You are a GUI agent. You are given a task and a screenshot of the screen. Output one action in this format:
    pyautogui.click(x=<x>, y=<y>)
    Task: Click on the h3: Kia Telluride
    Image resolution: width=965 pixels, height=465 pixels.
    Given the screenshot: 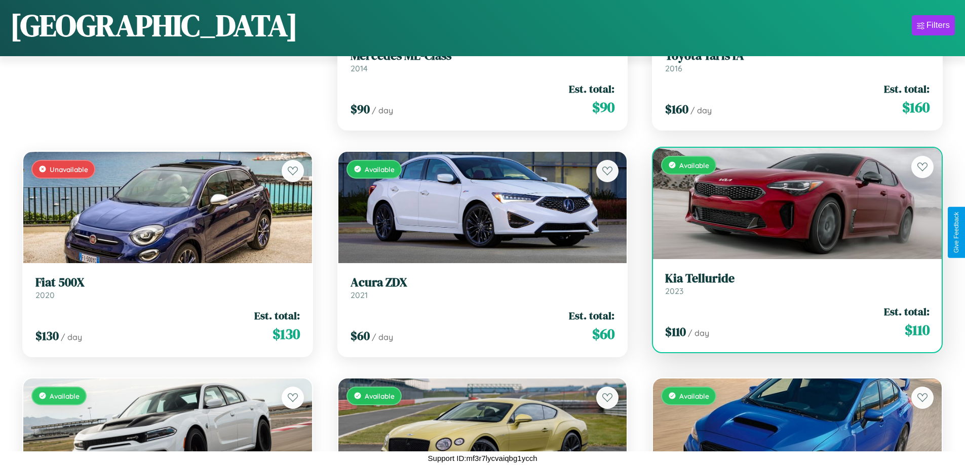 What is the action you would take?
    pyautogui.click(x=797, y=278)
    